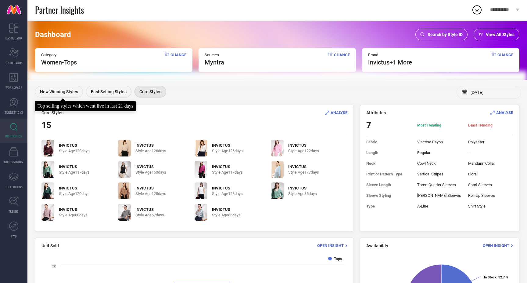 The height and width of the screenshot is (283, 527). What do you see at coordinates (14, 211) in the screenshot?
I see `span: TRENDS` at bounding box center [14, 211].